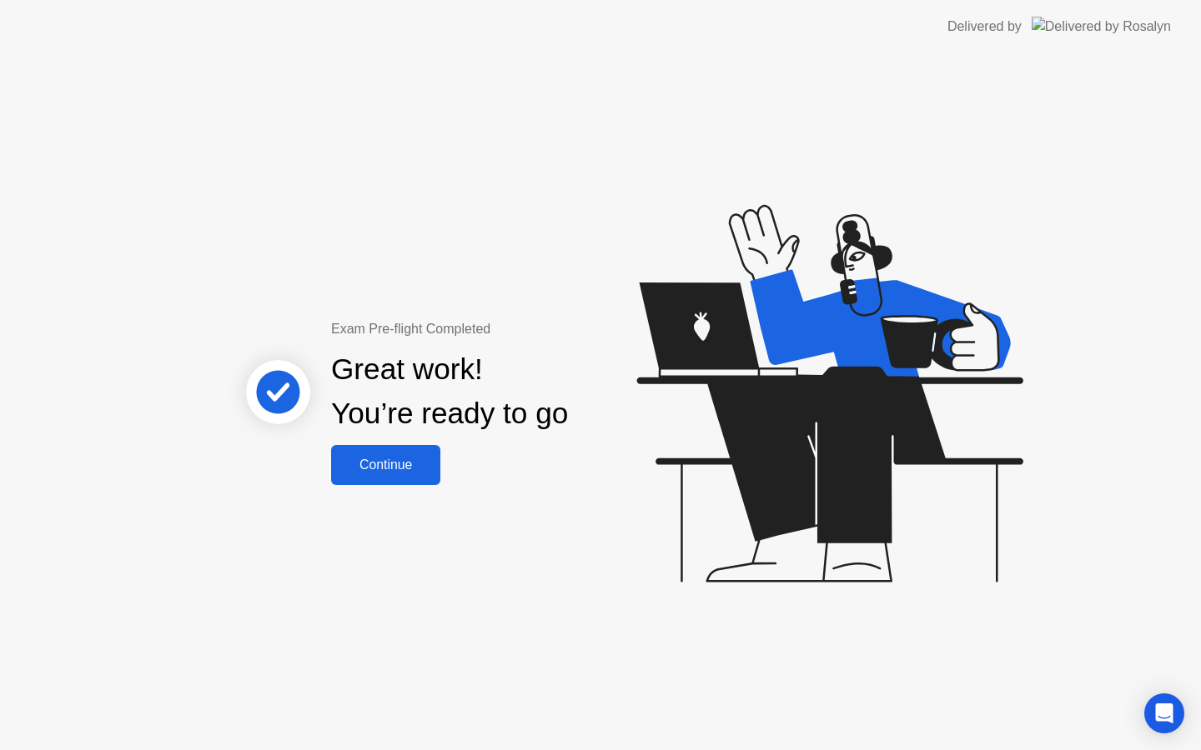 Image resolution: width=1201 pixels, height=750 pixels. Describe the element at coordinates (385, 465) in the screenshot. I see `button: Continue` at that location.